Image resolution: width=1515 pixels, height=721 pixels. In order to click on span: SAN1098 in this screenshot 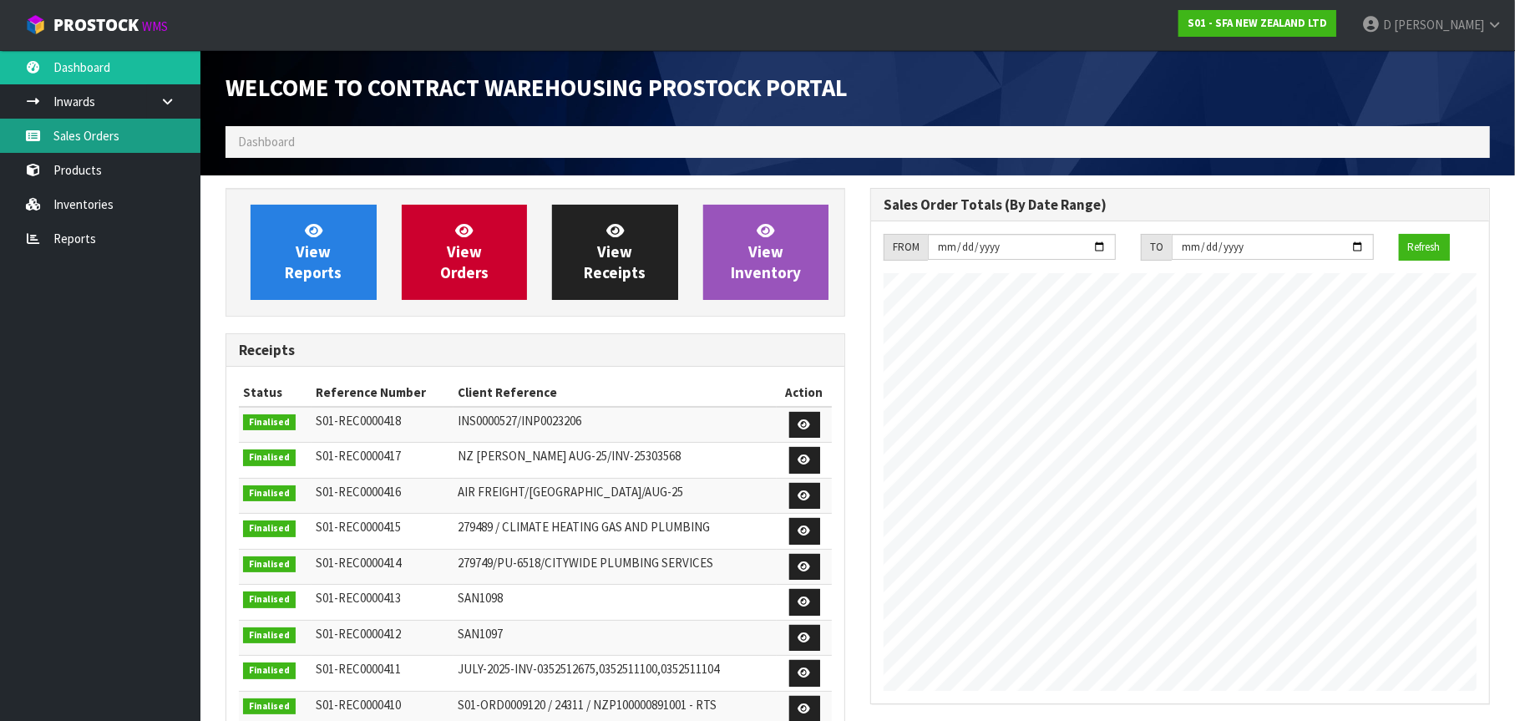, I will do `click(480, 597)`.